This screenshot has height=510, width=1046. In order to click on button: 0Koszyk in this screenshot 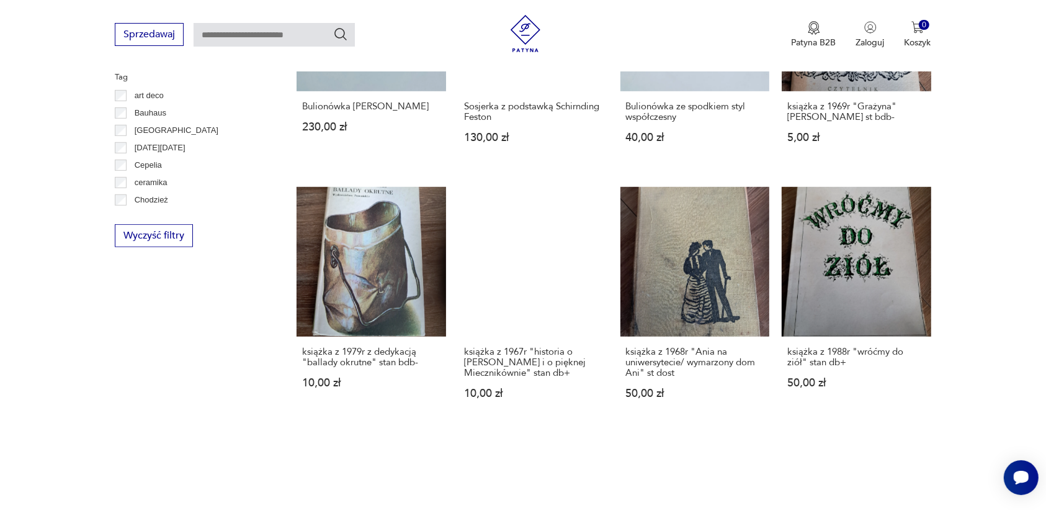, I will do `click(918, 35)`.